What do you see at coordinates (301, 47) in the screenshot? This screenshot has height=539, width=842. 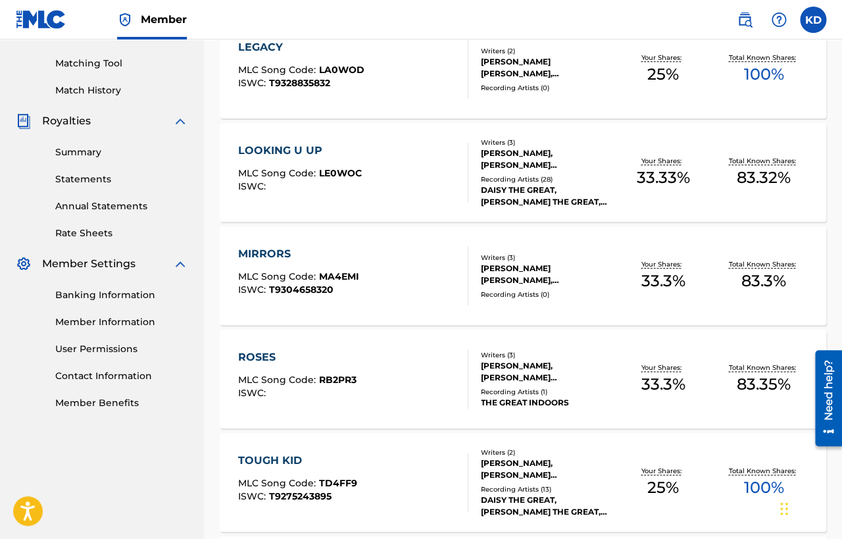 I see `div: LEGACY` at bounding box center [301, 47].